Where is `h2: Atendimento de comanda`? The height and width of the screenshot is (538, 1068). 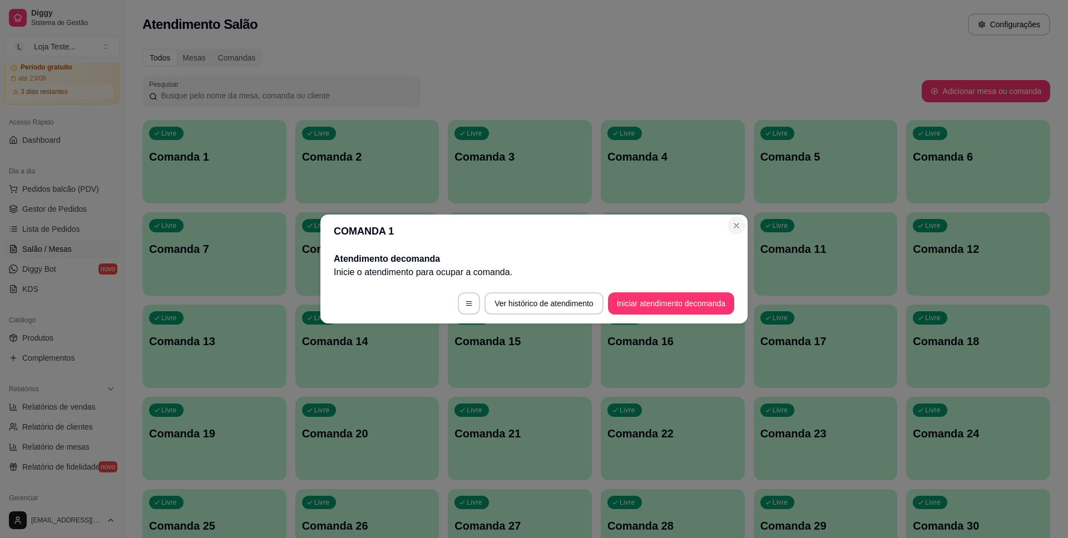 h2: Atendimento de comanda is located at coordinates (534, 259).